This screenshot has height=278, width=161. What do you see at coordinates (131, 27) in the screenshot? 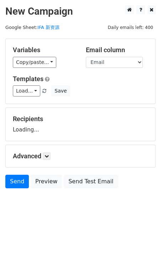
I see `a: Daily emails left: 400` at bounding box center [131, 27].